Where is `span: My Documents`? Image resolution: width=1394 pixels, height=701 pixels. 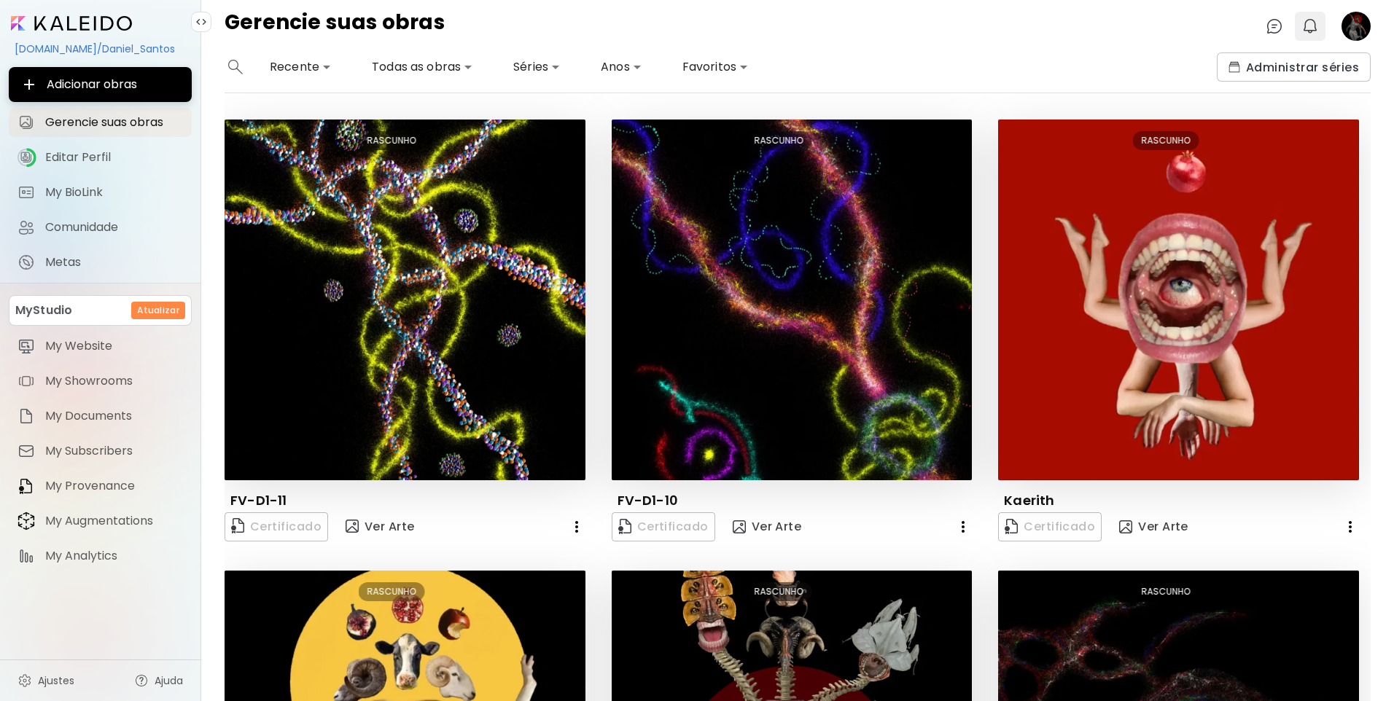 span: My Documents is located at coordinates (114, 416).